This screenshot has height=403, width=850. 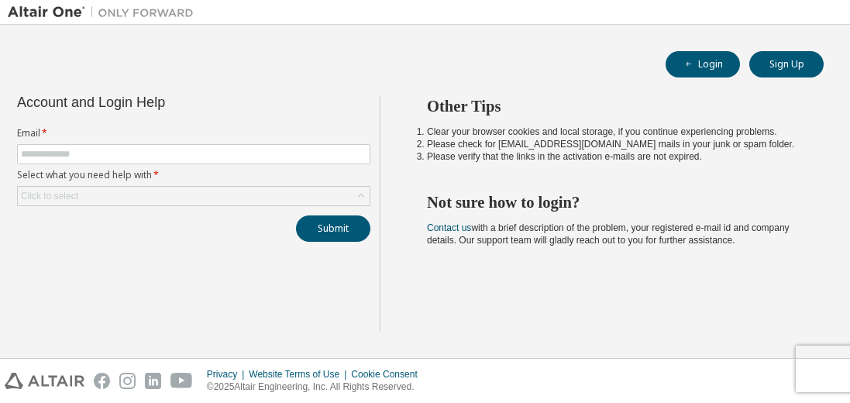 What do you see at coordinates (786, 64) in the screenshot?
I see `button: Sign Up` at bounding box center [786, 64].